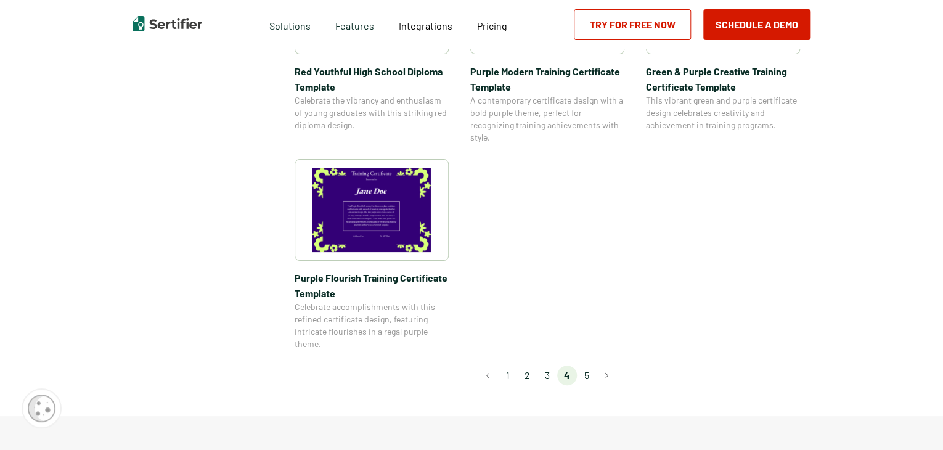 This screenshot has width=943, height=450. I want to click on span: Pricing, so click(492, 25).